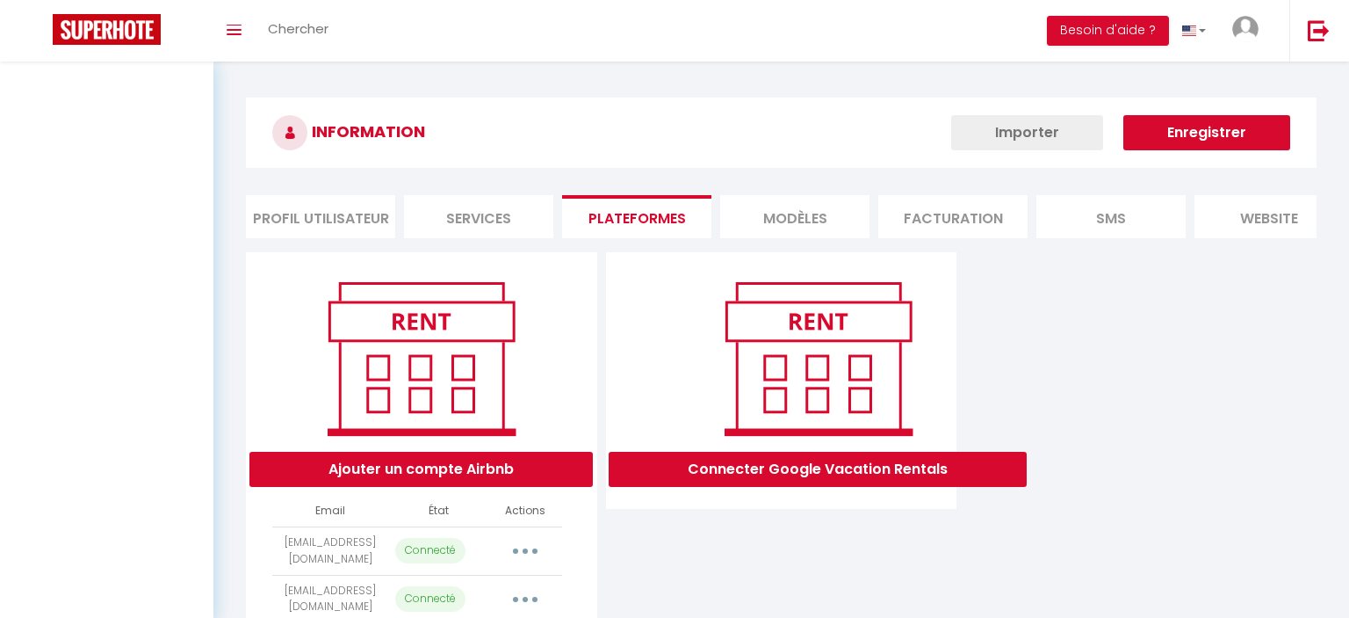 The width and height of the screenshot is (1349, 618). What do you see at coordinates (1270, 216) in the screenshot?
I see `li: website` at bounding box center [1270, 216].